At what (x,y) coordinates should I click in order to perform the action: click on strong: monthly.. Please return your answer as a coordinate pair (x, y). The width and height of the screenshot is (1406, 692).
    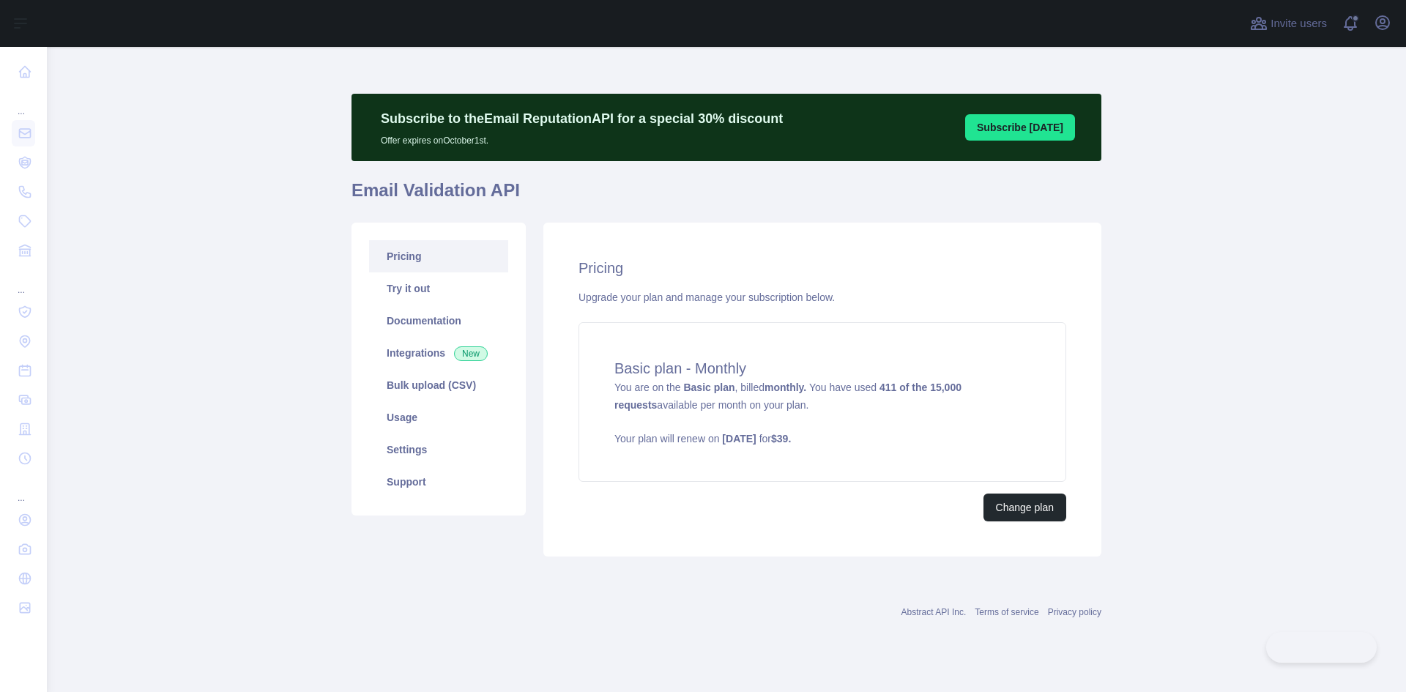
    Looking at the image, I should click on (785, 387).